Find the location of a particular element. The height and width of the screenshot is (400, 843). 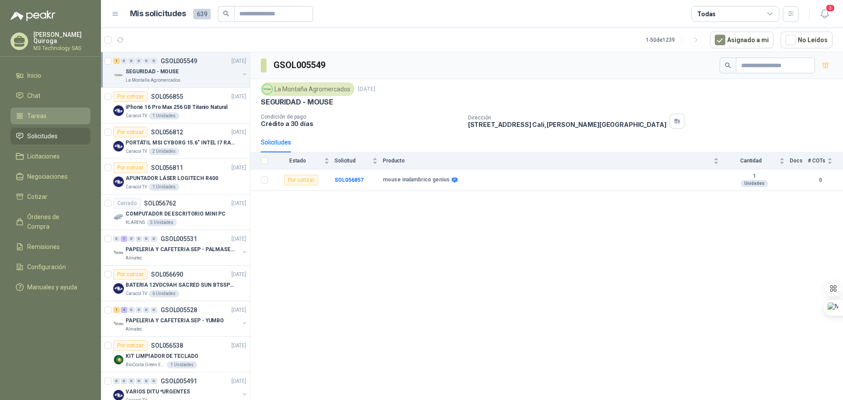

p: PAPELERIA Y CAFETERIA SEP - PALMASECA is located at coordinates (180, 249).